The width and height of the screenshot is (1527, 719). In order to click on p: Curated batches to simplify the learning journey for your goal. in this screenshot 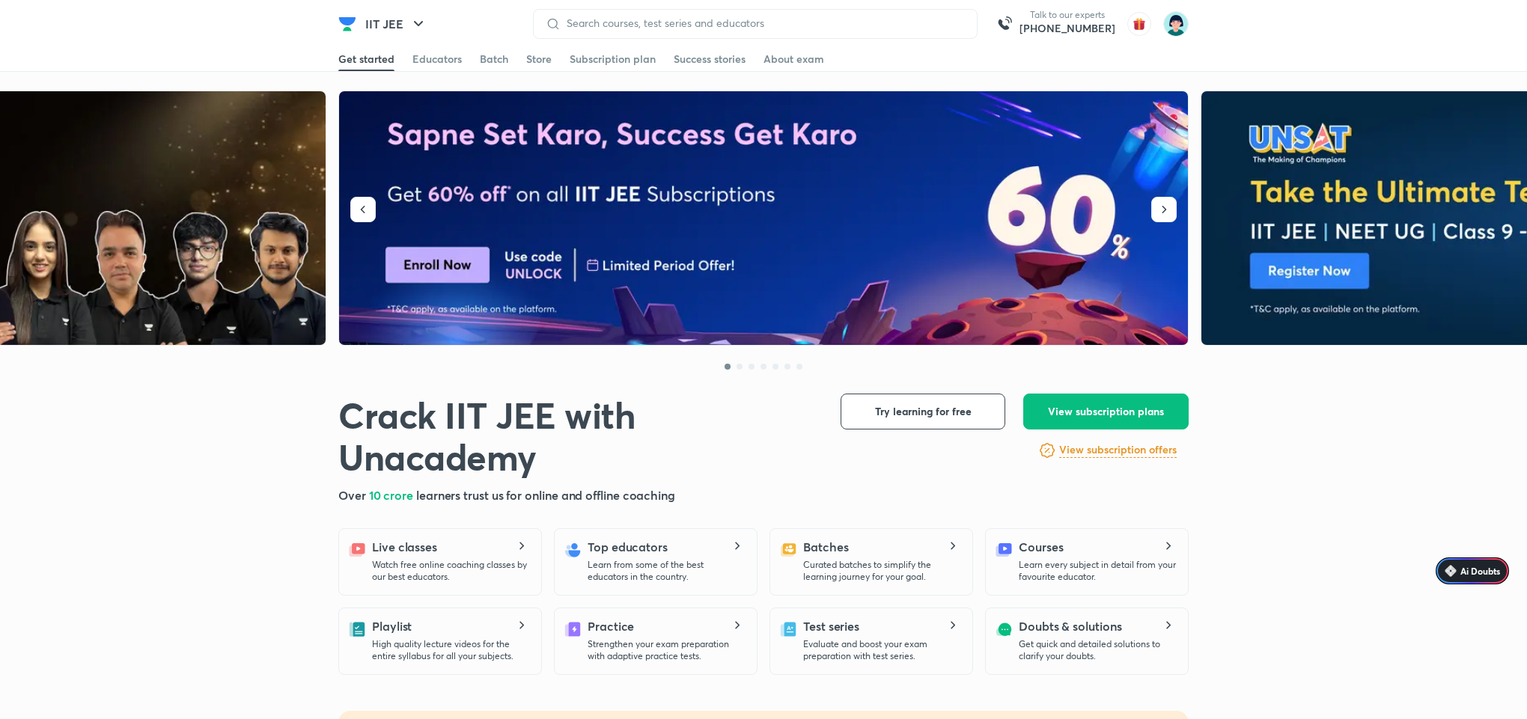, I will do `click(882, 571)`.